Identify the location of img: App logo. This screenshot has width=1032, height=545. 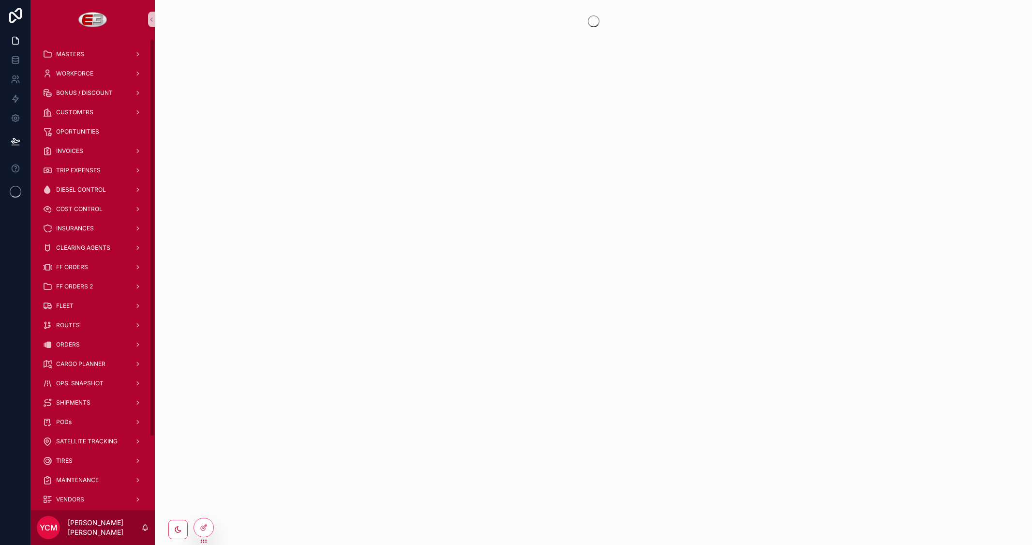
(93, 19).